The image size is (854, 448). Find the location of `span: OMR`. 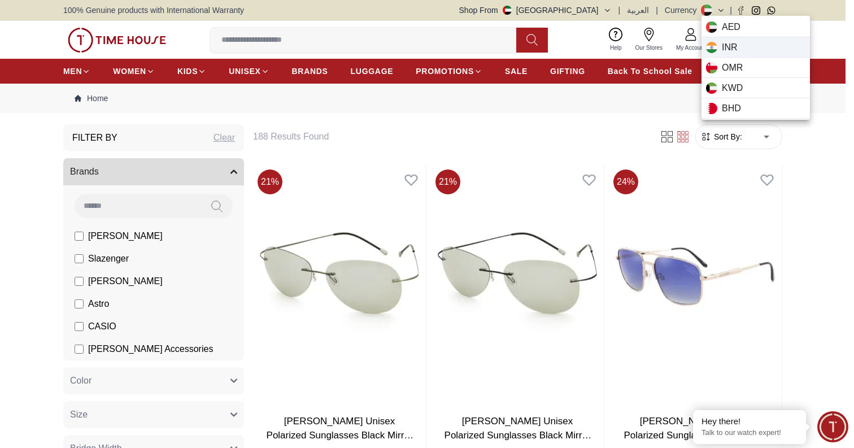

span: OMR is located at coordinates (732, 68).